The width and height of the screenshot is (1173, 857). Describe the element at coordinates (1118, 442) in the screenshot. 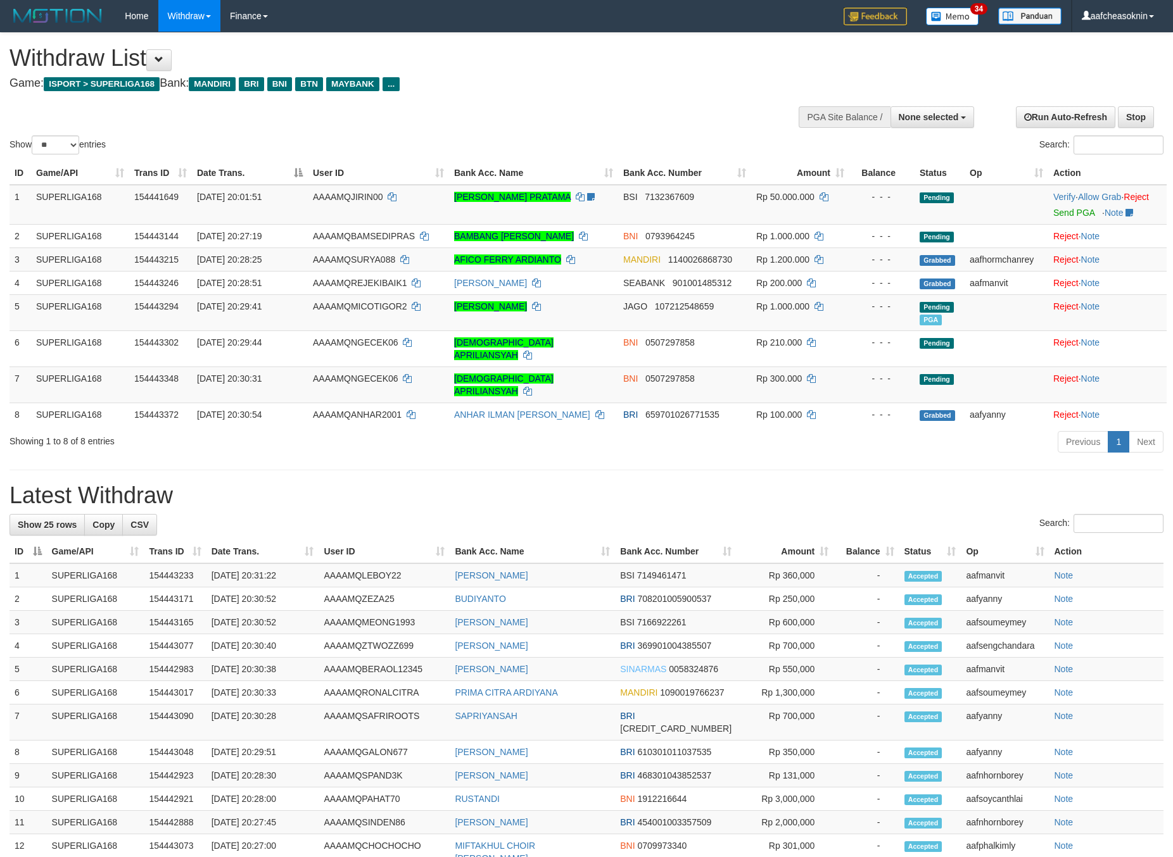

I see `a: 1` at that location.